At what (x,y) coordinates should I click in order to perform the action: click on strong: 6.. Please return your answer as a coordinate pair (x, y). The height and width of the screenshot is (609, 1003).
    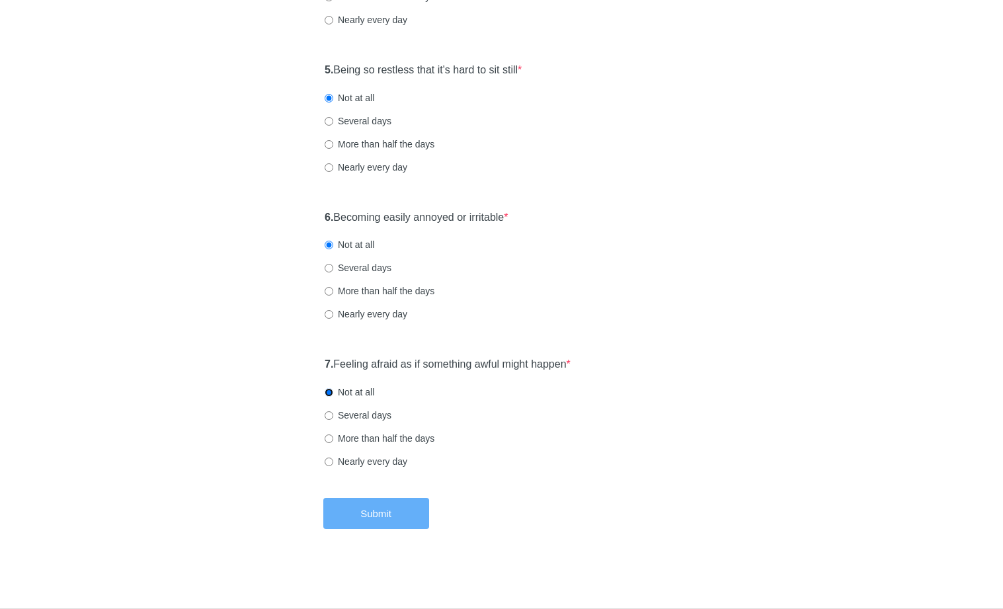
    Looking at the image, I should click on (329, 217).